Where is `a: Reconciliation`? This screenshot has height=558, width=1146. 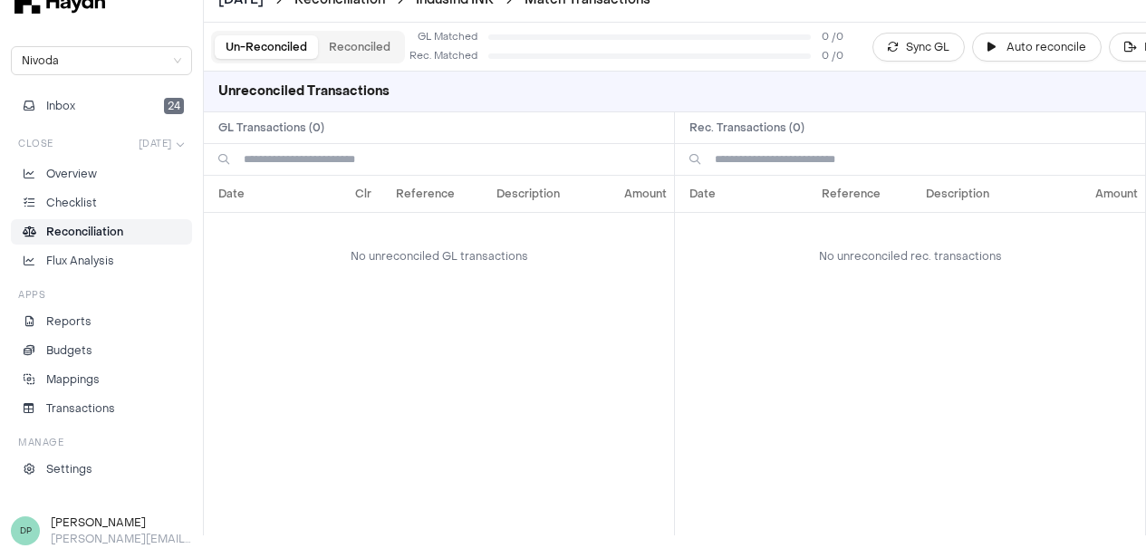 a: Reconciliation is located at coordinates (102, 232).